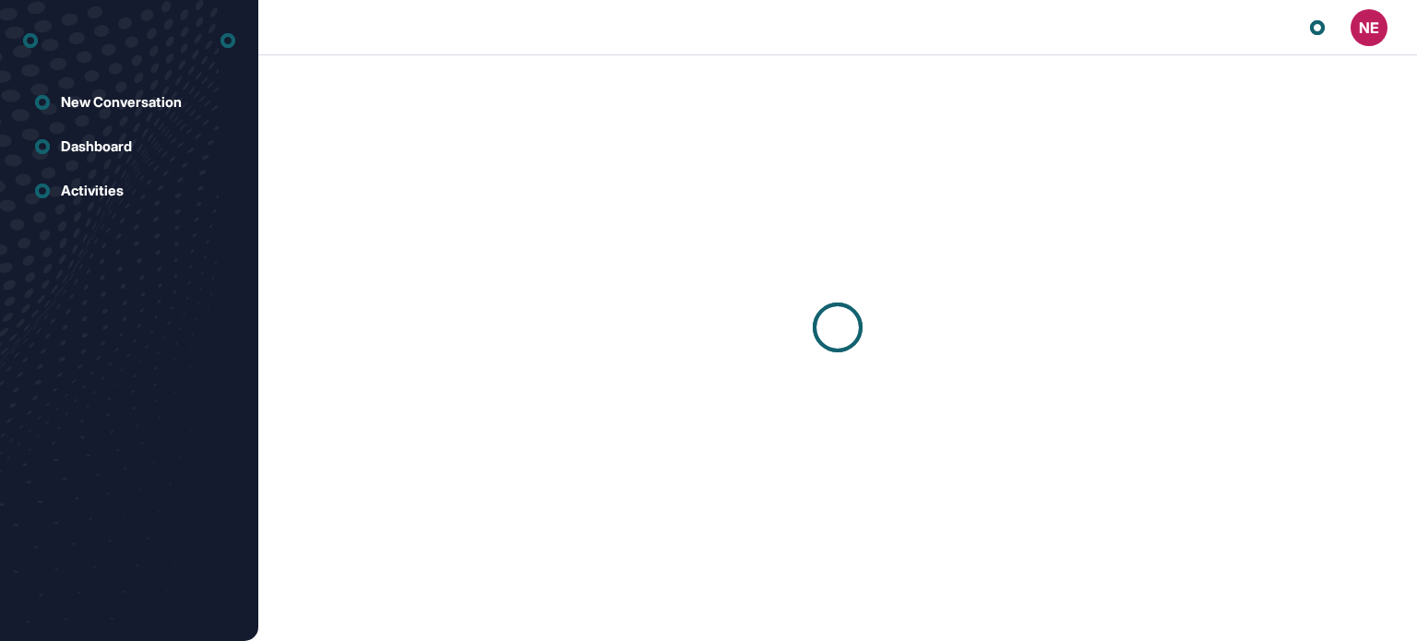  What do you see at coordinates (30, 41) in the screenshot?
I see `div: entrapeer-logo` at bounding box center [30, 41].